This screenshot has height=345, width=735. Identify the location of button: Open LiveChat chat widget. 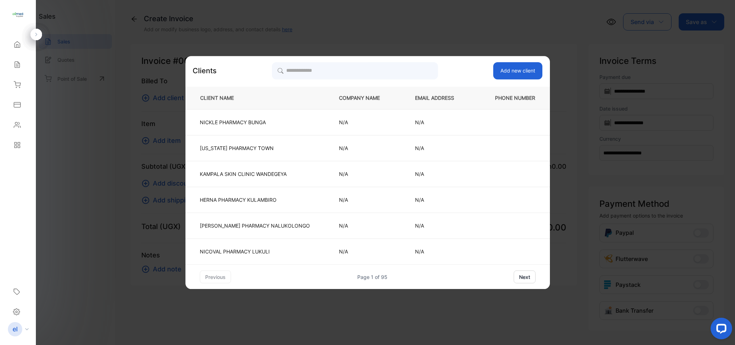
(17, 14).